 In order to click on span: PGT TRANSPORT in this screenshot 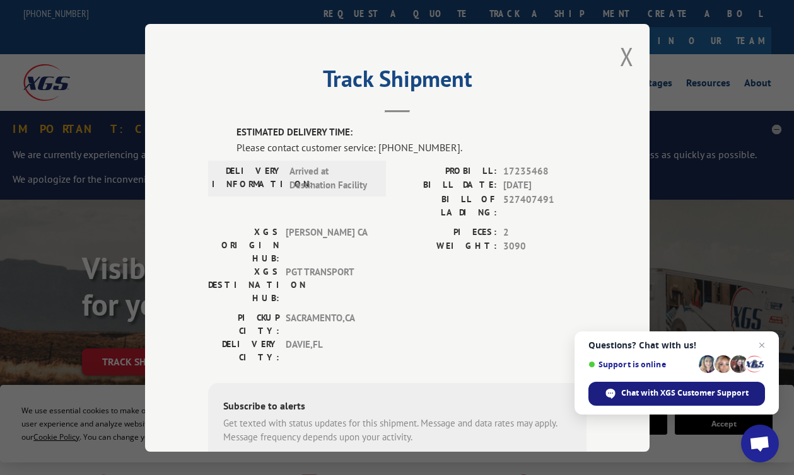, I will do `click(328, 284)`.